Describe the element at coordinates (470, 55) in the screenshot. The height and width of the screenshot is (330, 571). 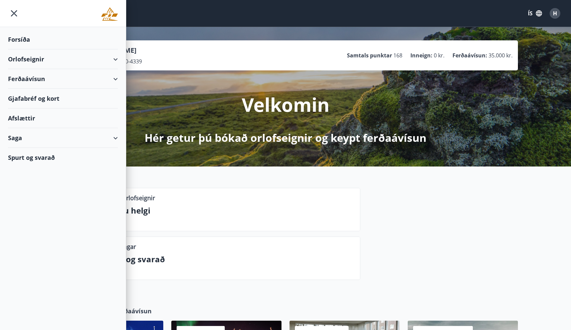
I see `p: Ferðaávísun :` at that location.